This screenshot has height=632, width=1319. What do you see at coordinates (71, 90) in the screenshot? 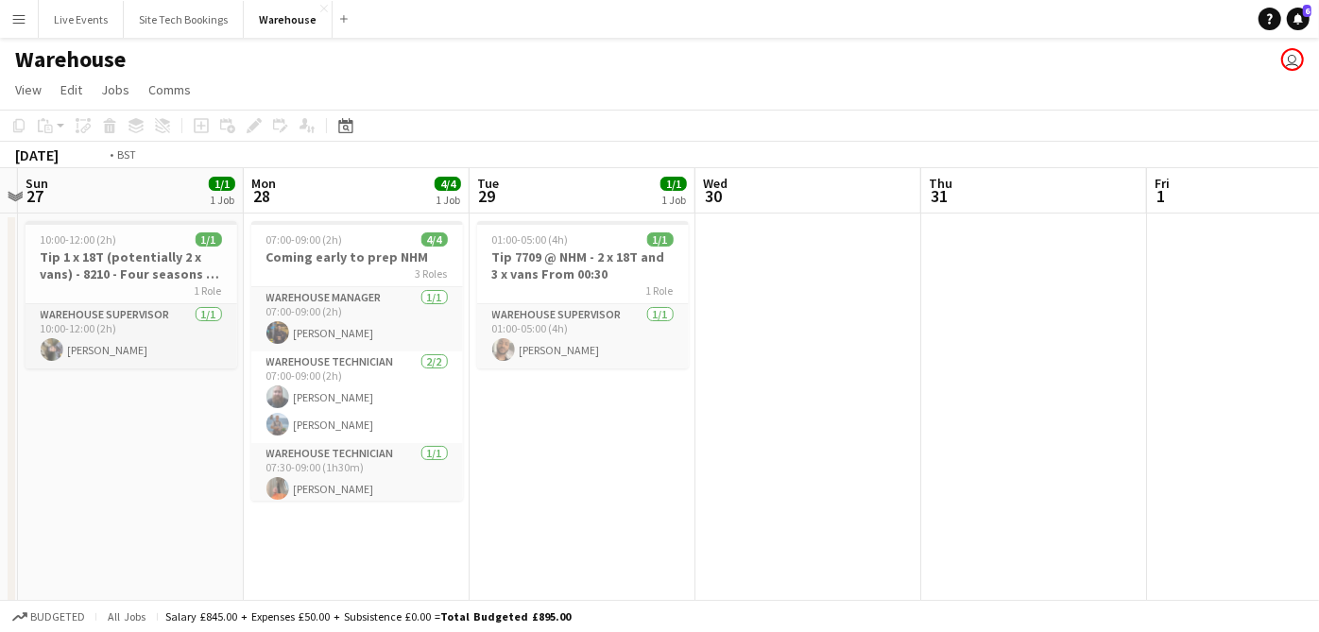
I see `a: Edit` at bounding box center [71, 90].